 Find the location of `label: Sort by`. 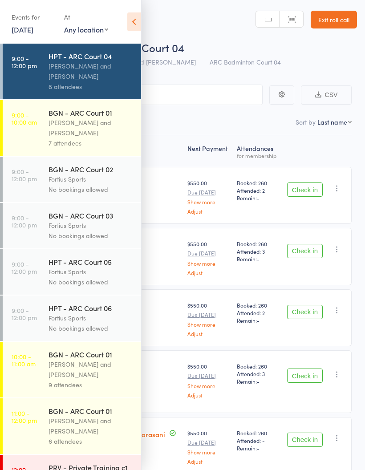

label: Sort by is located at coordinates (306, 122).